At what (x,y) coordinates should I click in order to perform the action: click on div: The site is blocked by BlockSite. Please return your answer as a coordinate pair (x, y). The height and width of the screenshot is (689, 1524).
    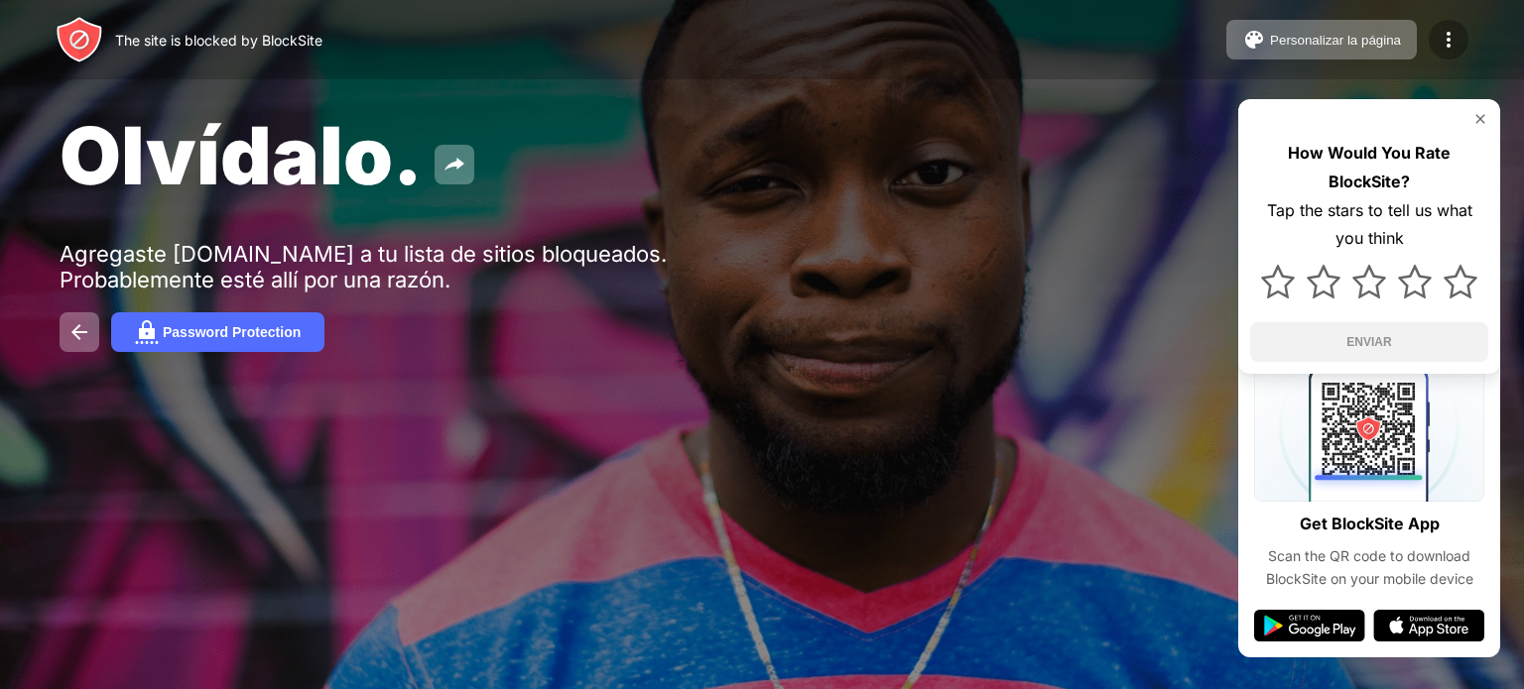
    Looking at the image, I should click on (218, 40).